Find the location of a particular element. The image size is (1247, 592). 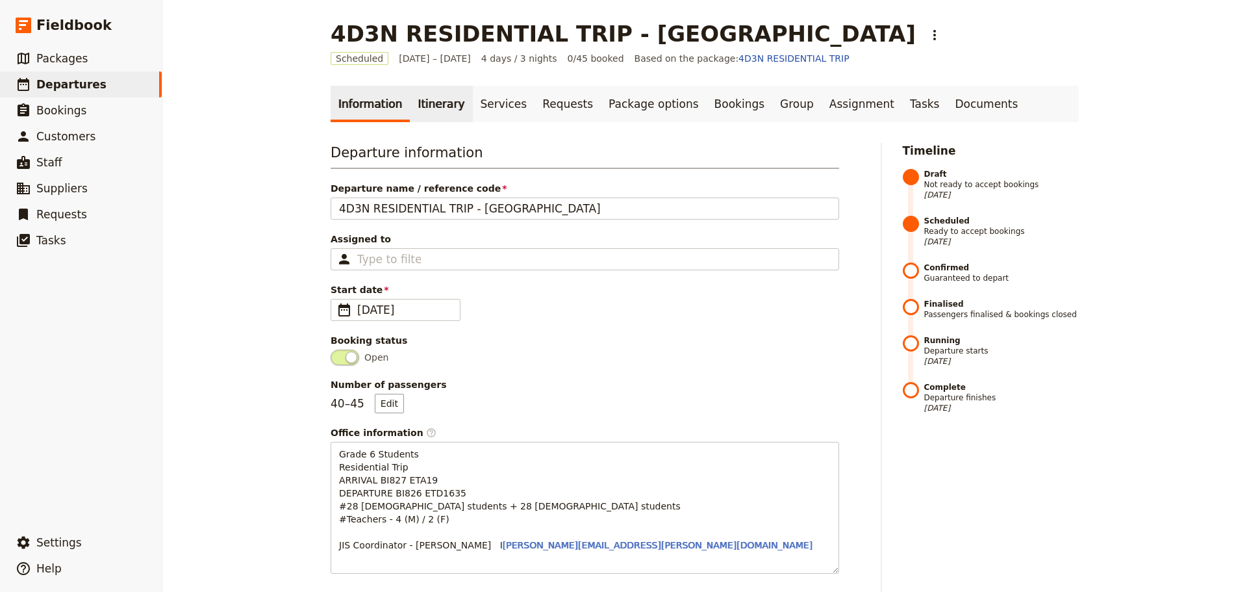

a: Bookings is located at coordinates (739, 104).